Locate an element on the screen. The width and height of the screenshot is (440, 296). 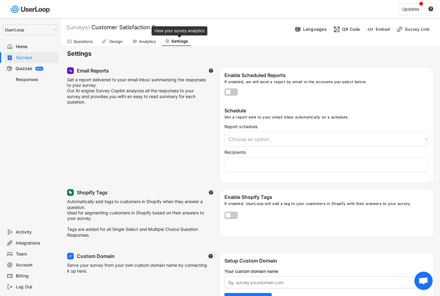
div: Embed is located at coordinates (383, 29).